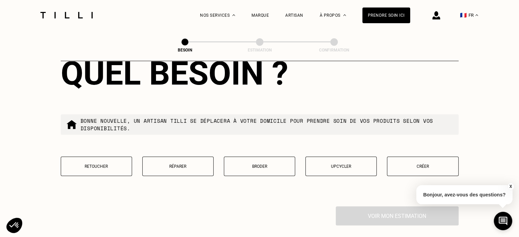 The width and height of the screenshot is (519, 237). What do you see at coordinates (387, 15) in the screenshot?
I see `div: Prendre soin ici` at bounding box center [387, 15].